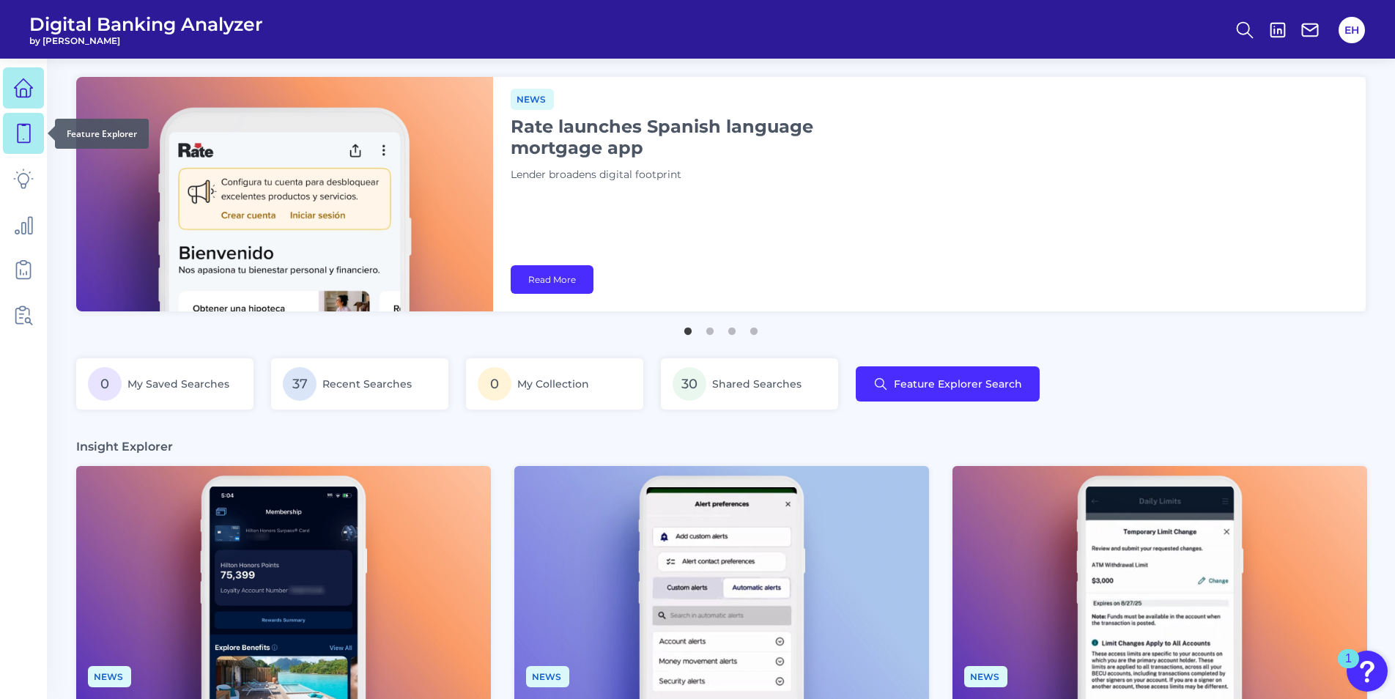 This screenshot has width=1395, height=699. I want to click on button: EH, so click(1352, 30).